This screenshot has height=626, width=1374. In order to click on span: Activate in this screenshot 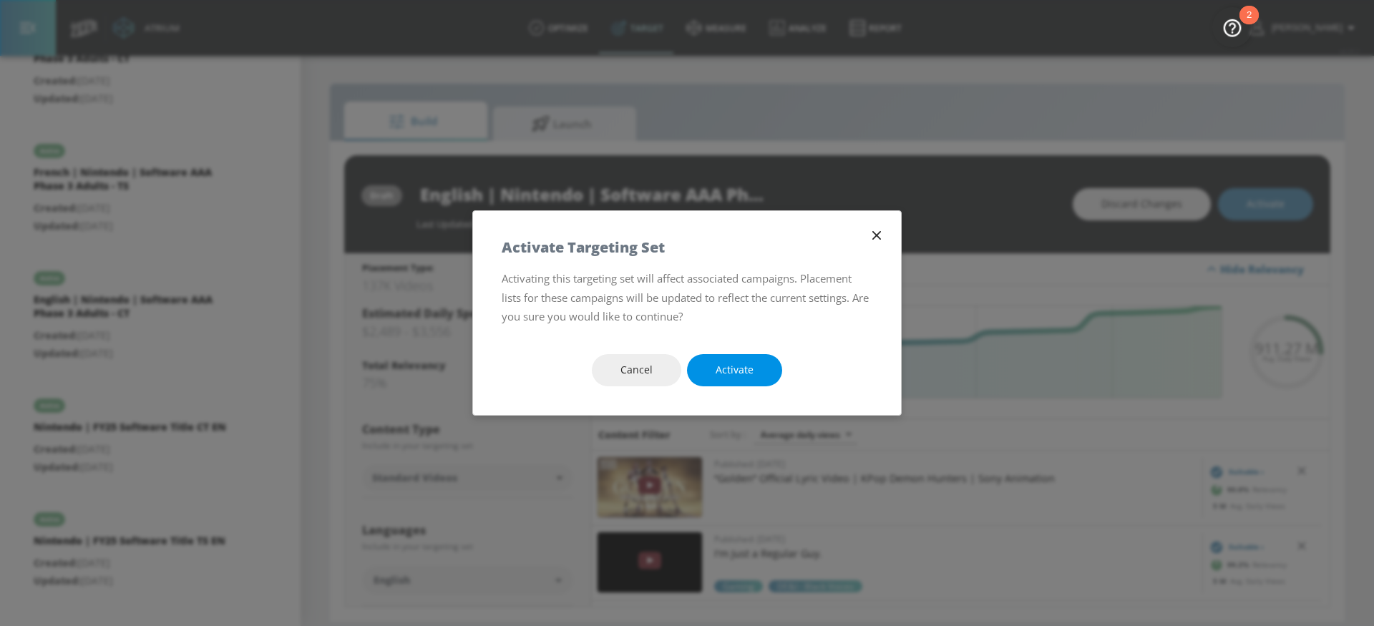, I will do `click(734, 370)`.